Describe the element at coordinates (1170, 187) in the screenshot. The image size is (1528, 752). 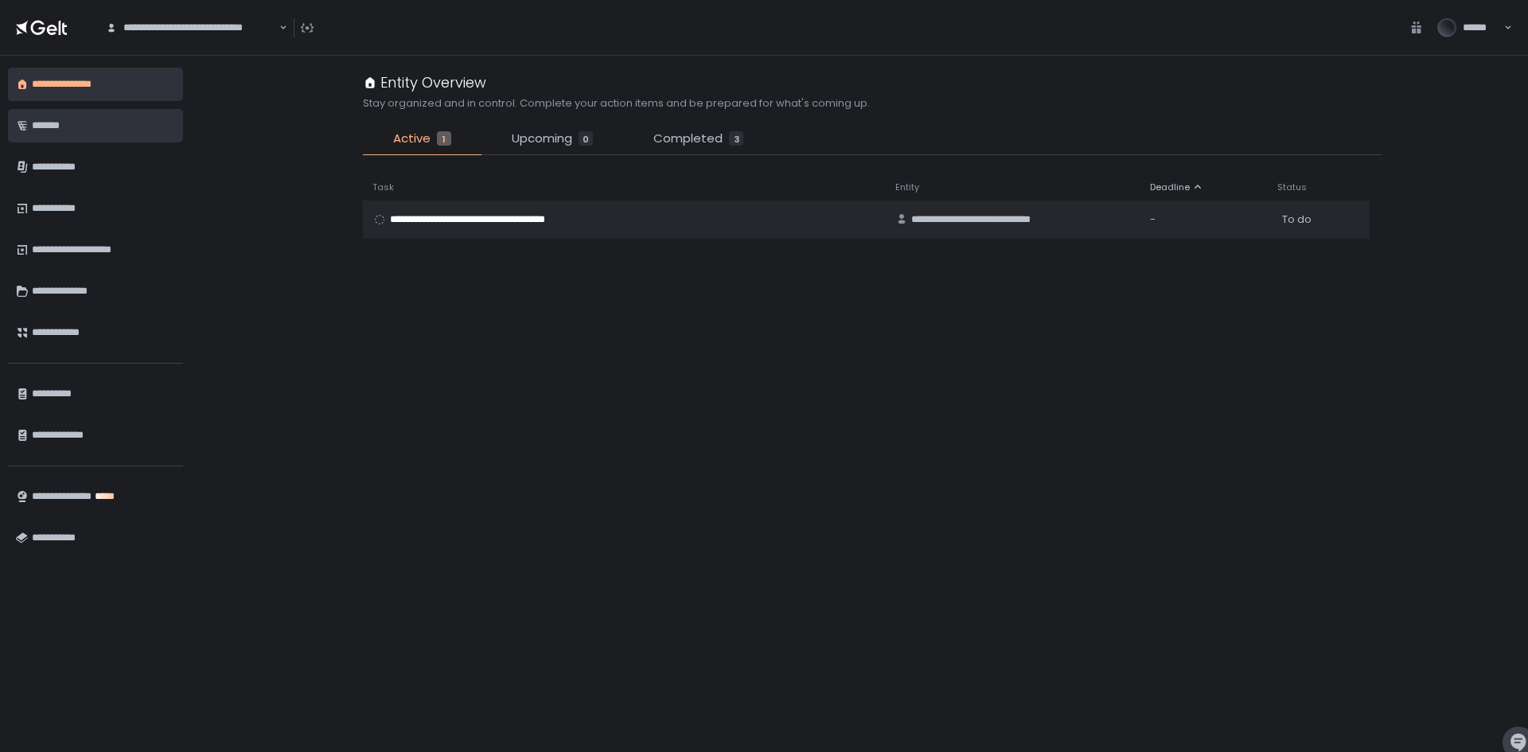
I see `span: Deadline` at that location.